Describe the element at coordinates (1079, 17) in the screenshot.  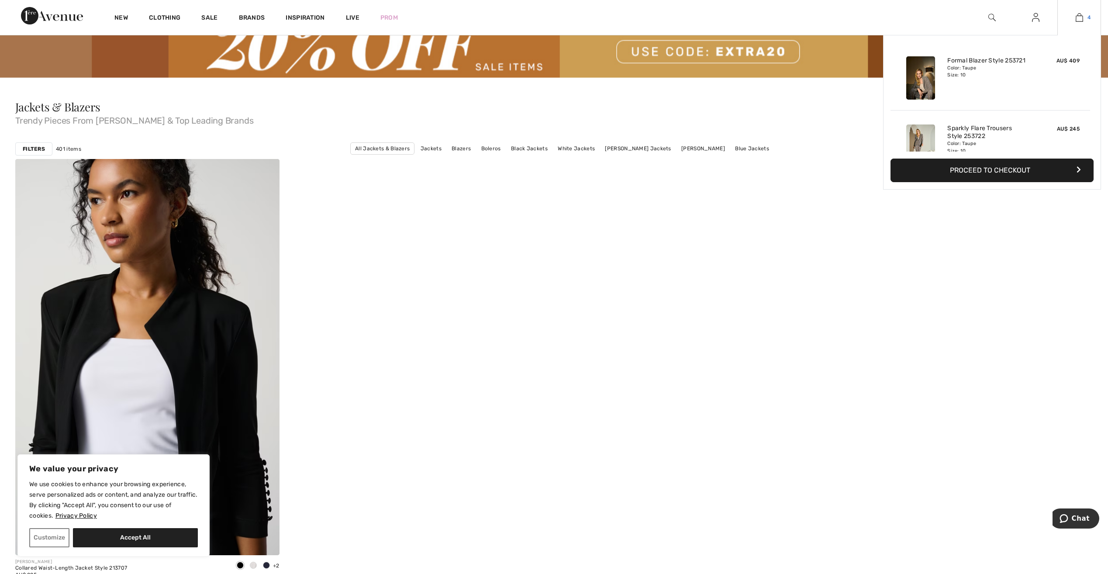
I see `img: My Bag` at that location.